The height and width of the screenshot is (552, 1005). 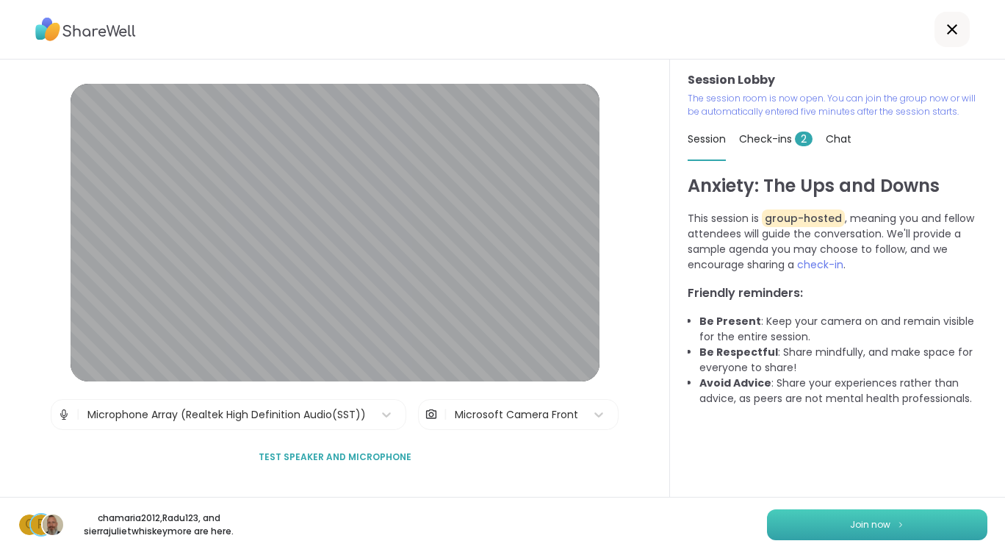 What do you see at coordinates (335, 457) in the screenshot?
I see `span: Test speaker and microphone` at bounding box center [335, 457].